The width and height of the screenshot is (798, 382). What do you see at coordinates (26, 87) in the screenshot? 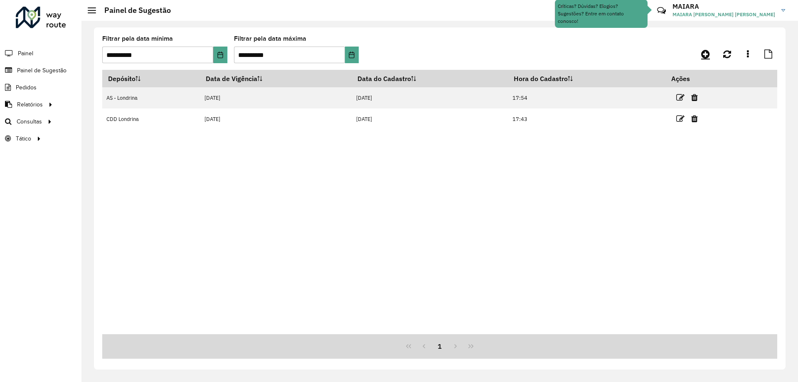
I see `span: Pedidos` at bounding box center [26, 87].